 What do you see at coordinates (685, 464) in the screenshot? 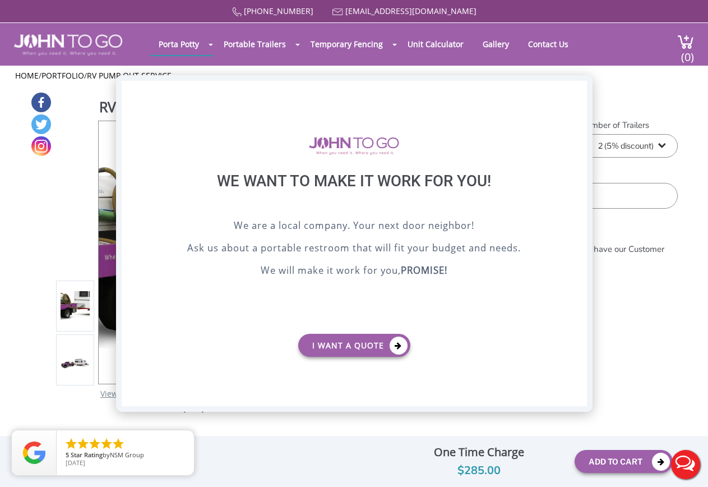
I see `button: Live Chat` at bounding box center [685, 464].